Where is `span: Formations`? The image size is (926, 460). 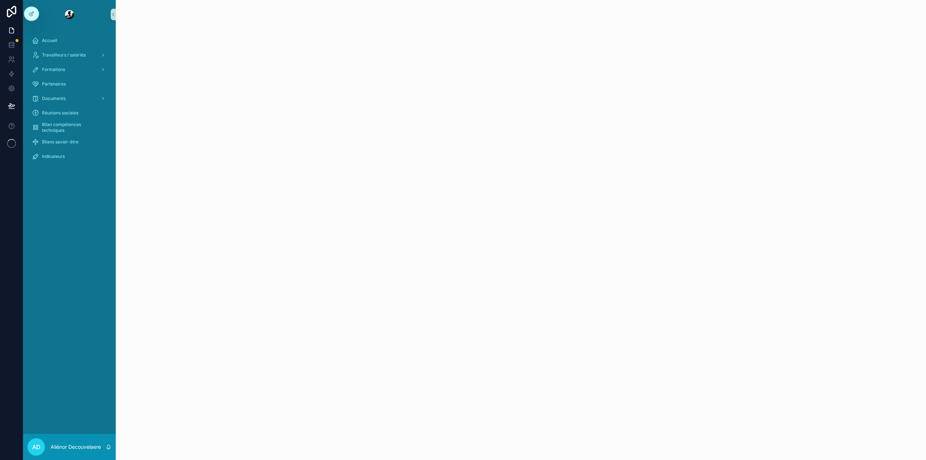 span: Formations is located at coordinates (54, 69).